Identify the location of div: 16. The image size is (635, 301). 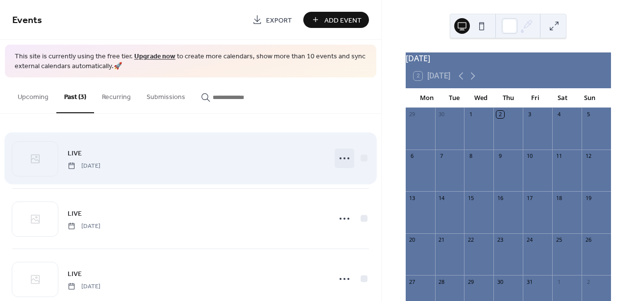
(500, 197).